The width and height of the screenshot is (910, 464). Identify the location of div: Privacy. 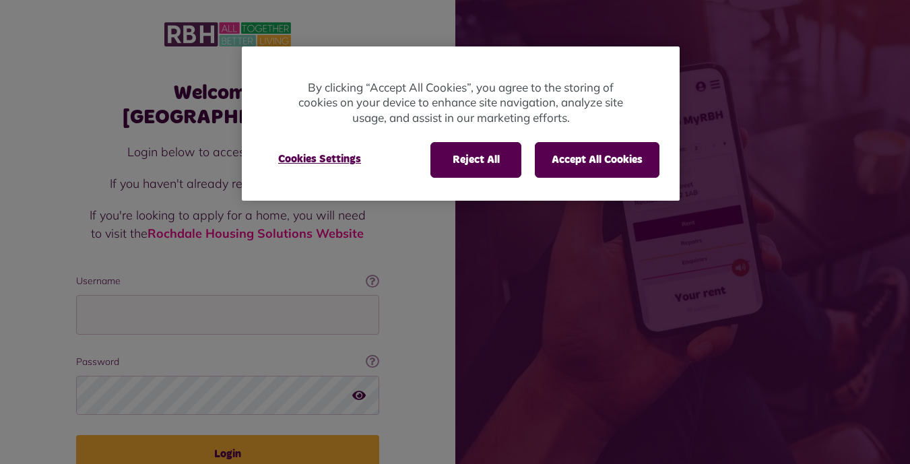
(461, 123).